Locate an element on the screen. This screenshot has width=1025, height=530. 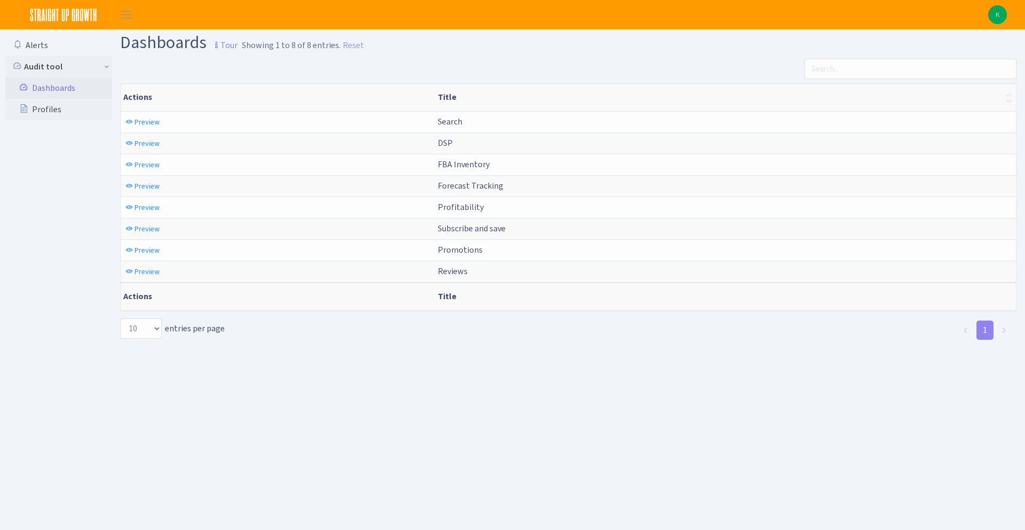
span: Forecast Tracking is located at coordinates (470, 185).